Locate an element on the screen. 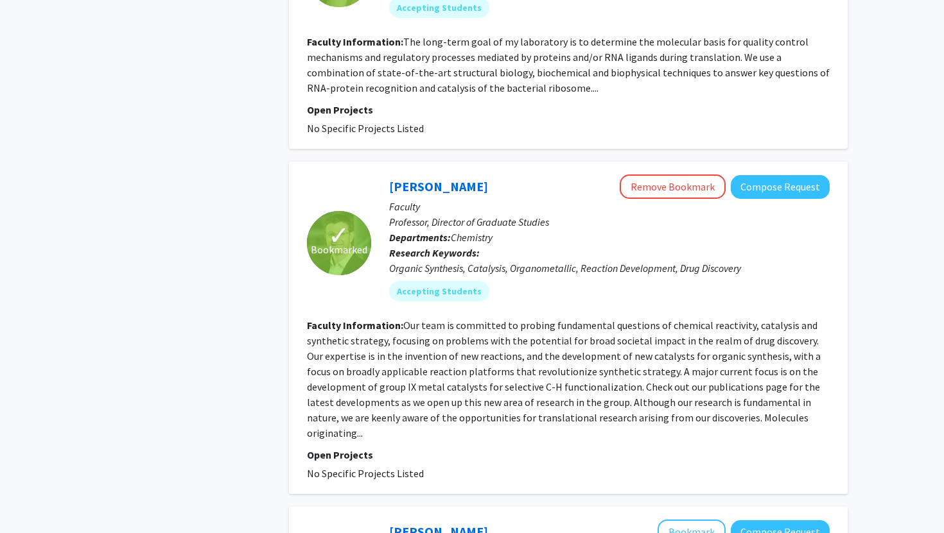 This screenshot has width=944, height=533. div: Organic Synthesis, Catalysis, Organometallic, Reaction Development, Drug Discovery is located at coordinates (609, 268).